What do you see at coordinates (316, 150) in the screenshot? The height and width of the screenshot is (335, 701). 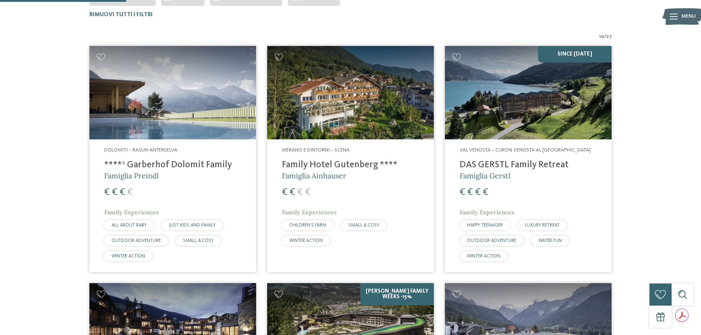 I see `span: Merano e dintorni – Scena` at bounding box center [316, 150].